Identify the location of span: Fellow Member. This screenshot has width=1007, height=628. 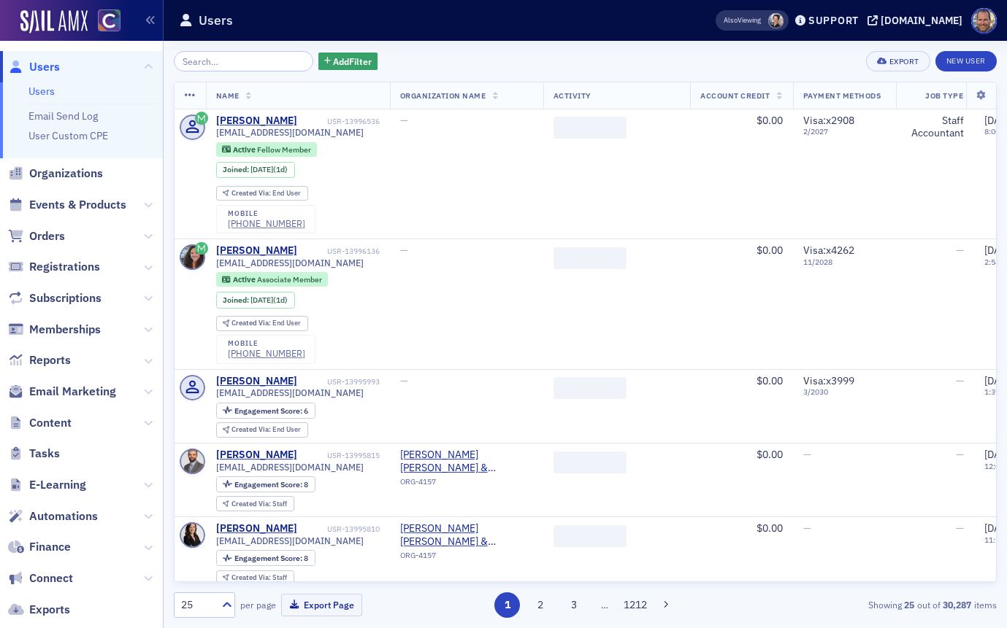
(284, 150).